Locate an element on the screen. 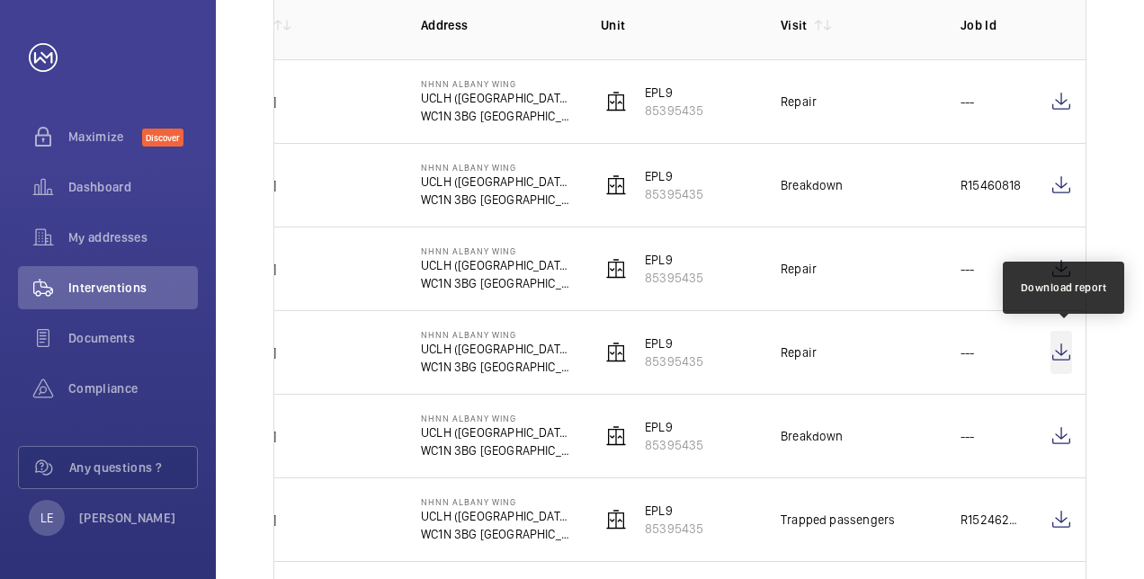 The image size is (1144, 579). p: Job Id is located at coordinates (991, 25).